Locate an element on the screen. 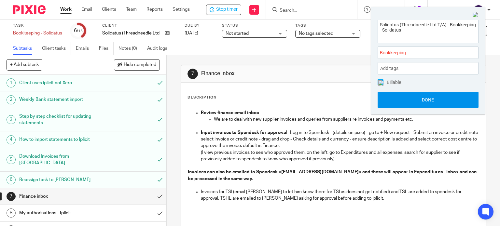 This screenshot has width=500, height=226. h1: Step by step checklist for updating statements is located at coordinates (62, 120).